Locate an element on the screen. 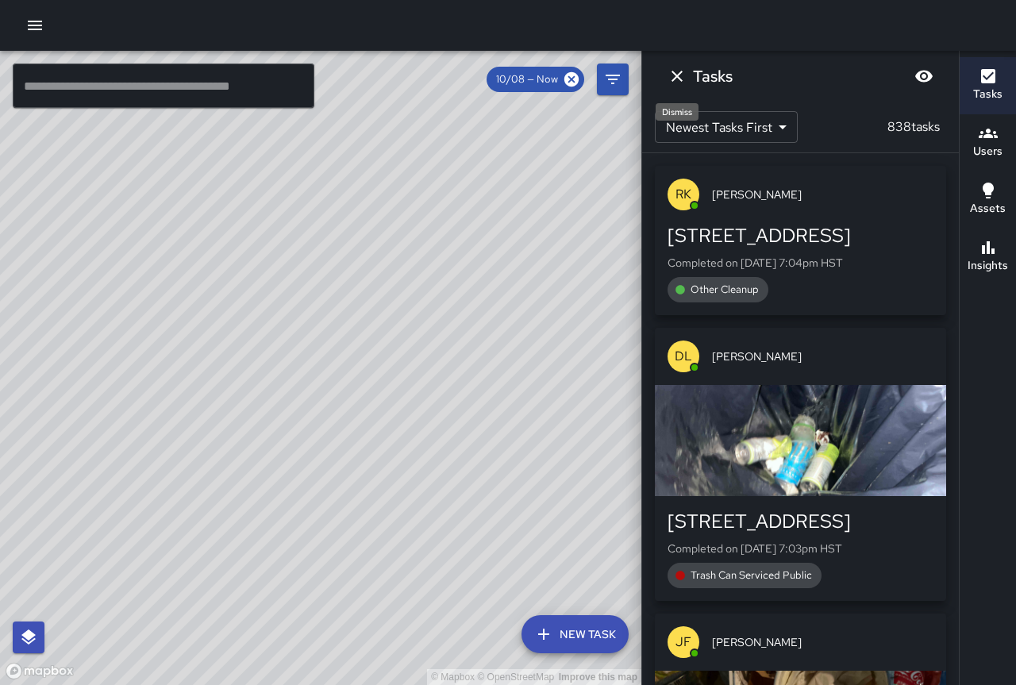 The image size is (1016, 685). button: Users is located at coordinates (987, 143).